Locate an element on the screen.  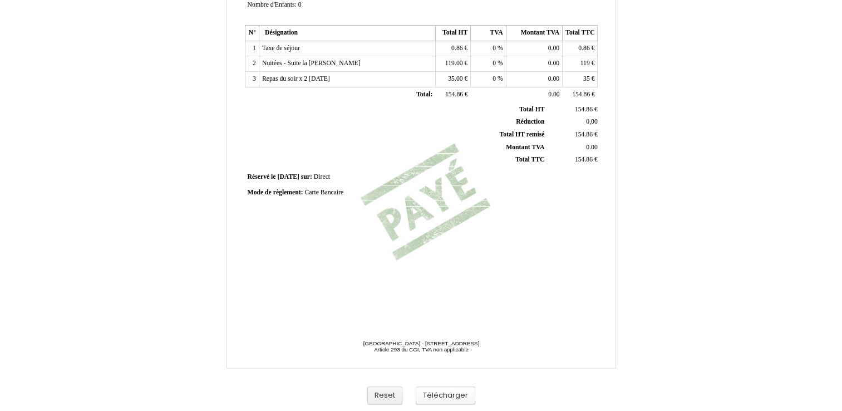
th: N° is located at coordinates (251, 33).